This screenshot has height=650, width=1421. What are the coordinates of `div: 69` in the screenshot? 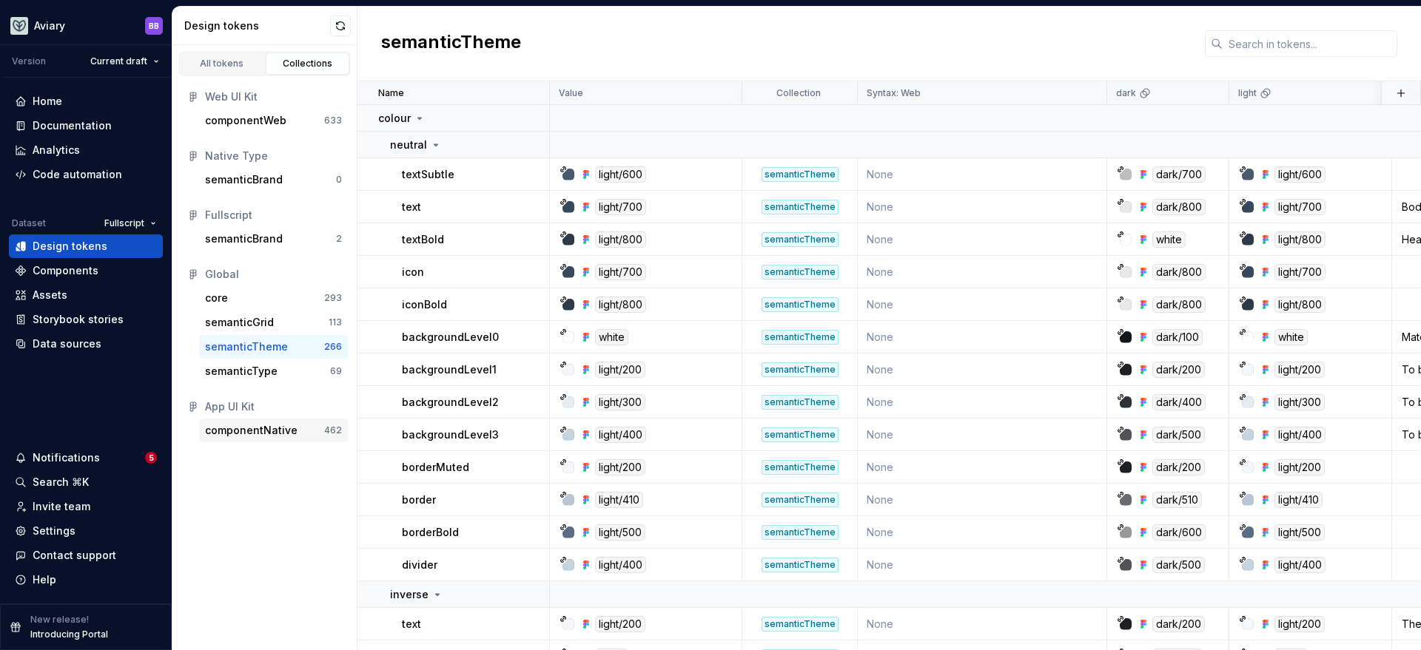 It's located at (336, 371).